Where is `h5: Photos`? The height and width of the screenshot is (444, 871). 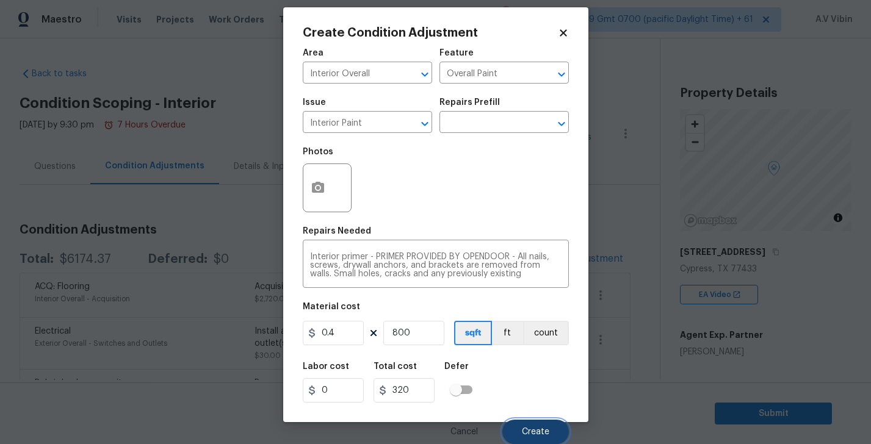 h5: Photos is located at coordinates (318, 152).